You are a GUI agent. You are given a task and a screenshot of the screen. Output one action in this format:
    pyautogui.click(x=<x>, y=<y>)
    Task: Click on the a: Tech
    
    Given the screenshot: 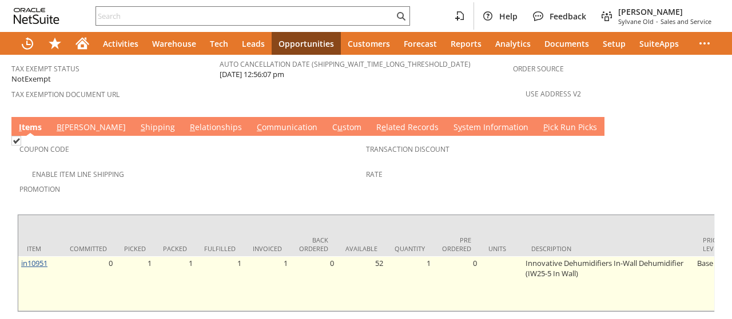 What is the action you would take?
    pyautogui.click(x=219, y=43)
    